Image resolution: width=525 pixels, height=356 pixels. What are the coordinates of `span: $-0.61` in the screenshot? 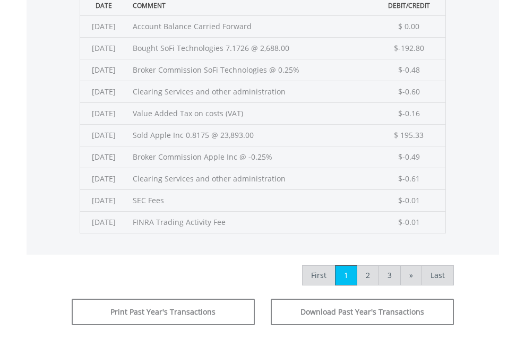 It's located at (409, 178).